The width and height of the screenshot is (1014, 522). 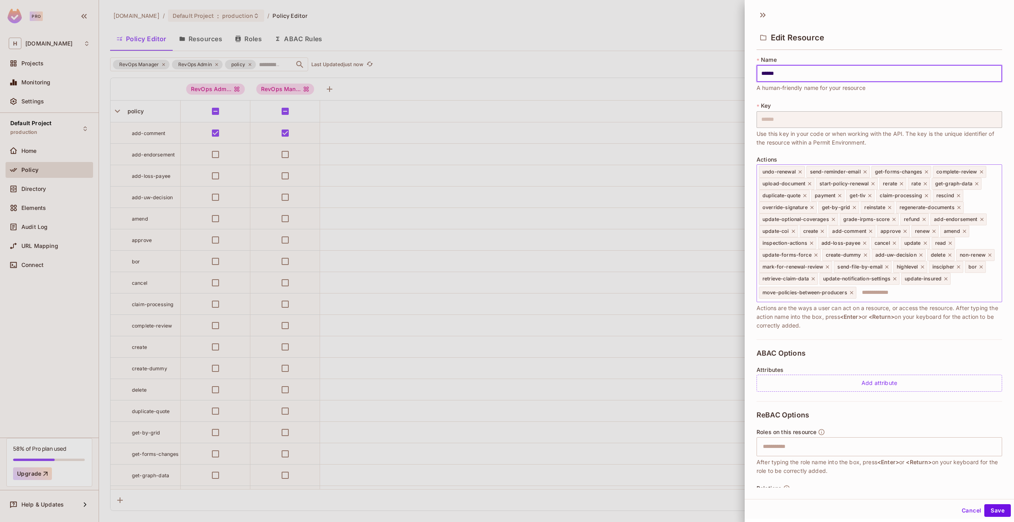 I want to click on div: inspection-actions, so click(x=788, y=243).